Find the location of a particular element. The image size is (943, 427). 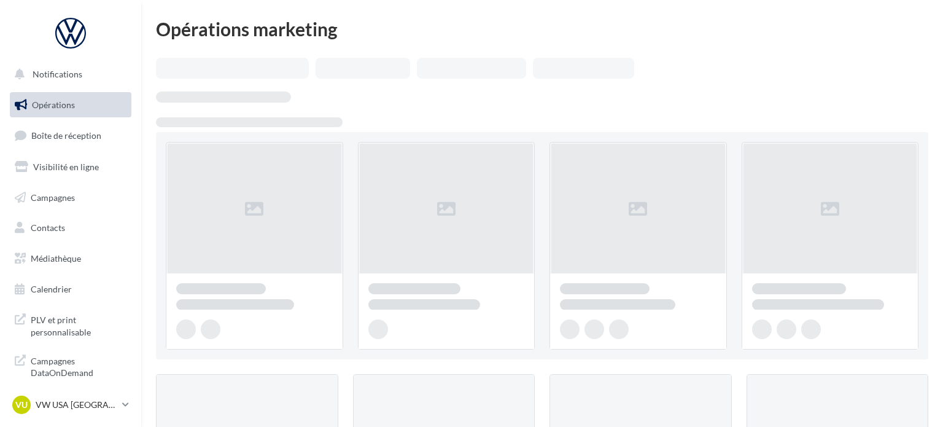

a: Campagnes DataOnDemand is located at coordinates (71, 365).